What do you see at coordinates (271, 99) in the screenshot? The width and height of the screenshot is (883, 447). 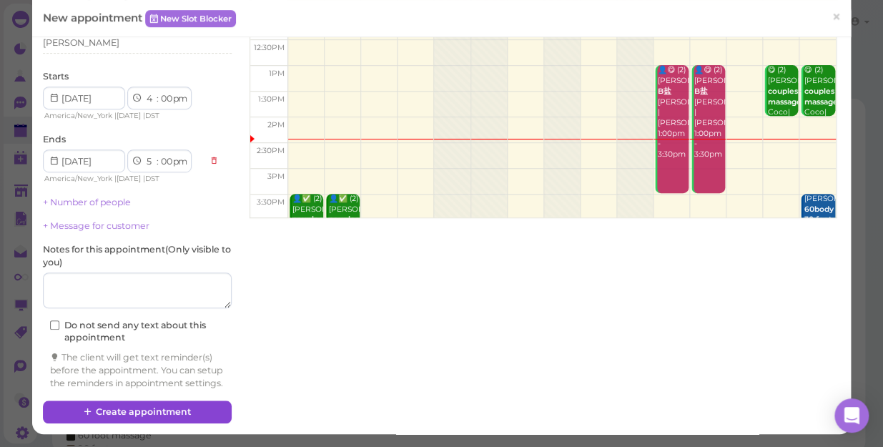 I see `span: 1:30pm` at bounding box center [271, 99].